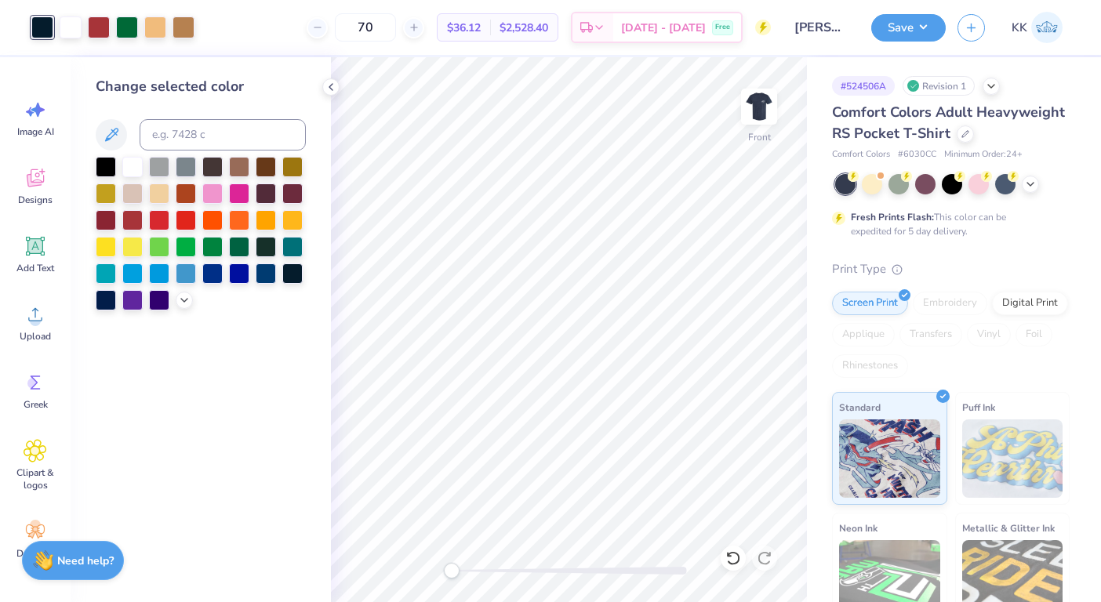 The width and height of the screenshot is (1101, 602). What do you see at coordinates (859, 407) in the screenshot?
I see `span: Standard` at bounding box center [859, 407].